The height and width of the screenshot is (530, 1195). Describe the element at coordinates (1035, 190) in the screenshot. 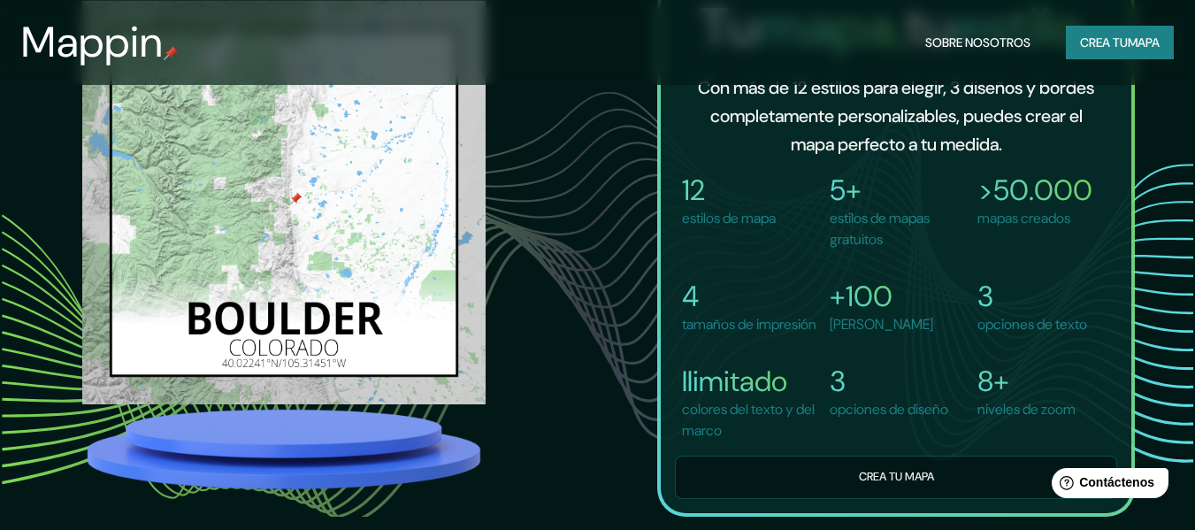

I see `font: >50.000` at that location.